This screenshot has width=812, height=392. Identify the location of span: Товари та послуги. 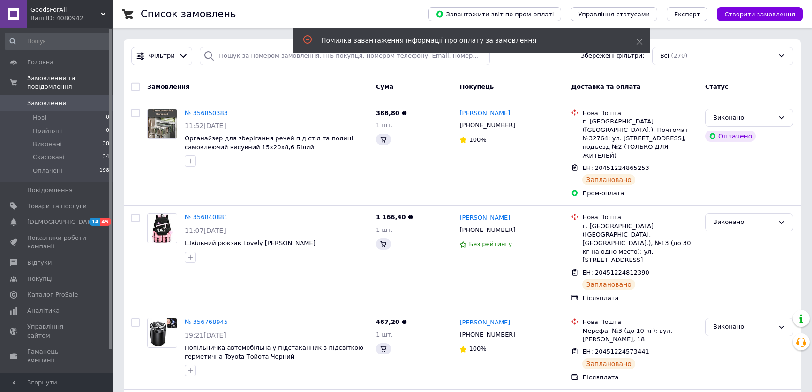
(57, 206).